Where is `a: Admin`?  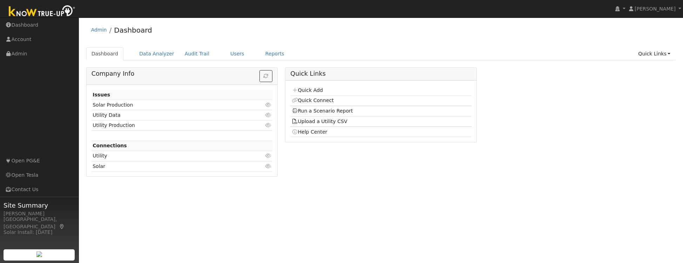
a: Admin is located at coordinates (99, 30).